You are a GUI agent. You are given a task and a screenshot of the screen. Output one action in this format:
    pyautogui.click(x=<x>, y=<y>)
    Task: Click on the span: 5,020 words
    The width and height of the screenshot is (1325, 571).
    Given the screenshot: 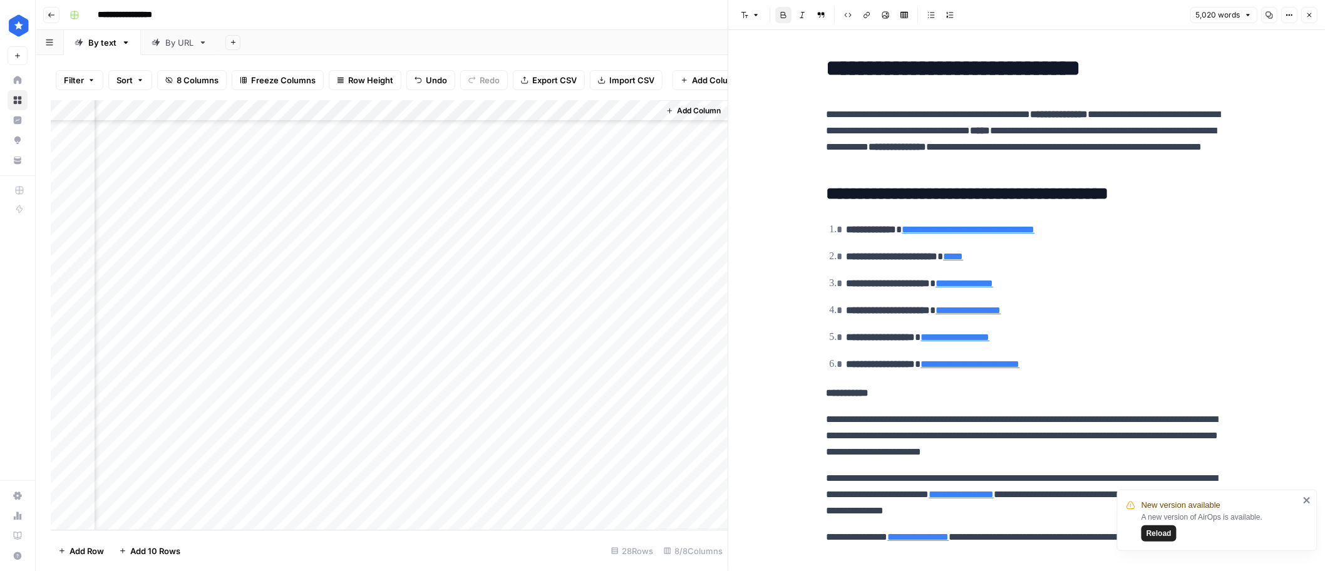 What is the action you would take?
    pyautogui.click(x=1218, y=15)
    